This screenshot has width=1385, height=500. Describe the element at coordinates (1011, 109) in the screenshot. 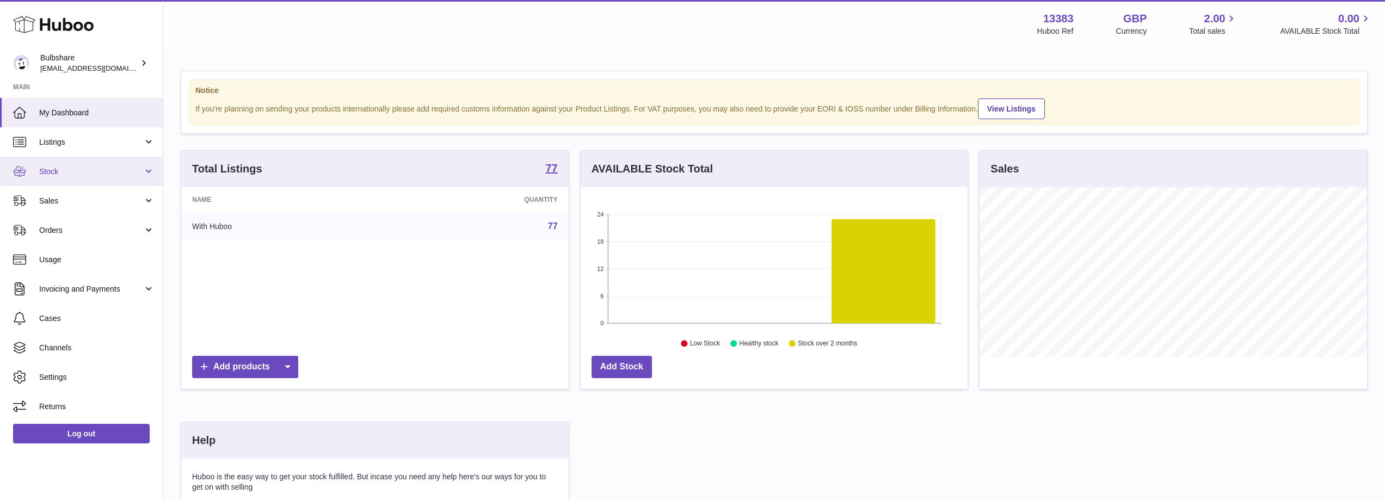

I see `a: View Listings` at that location.